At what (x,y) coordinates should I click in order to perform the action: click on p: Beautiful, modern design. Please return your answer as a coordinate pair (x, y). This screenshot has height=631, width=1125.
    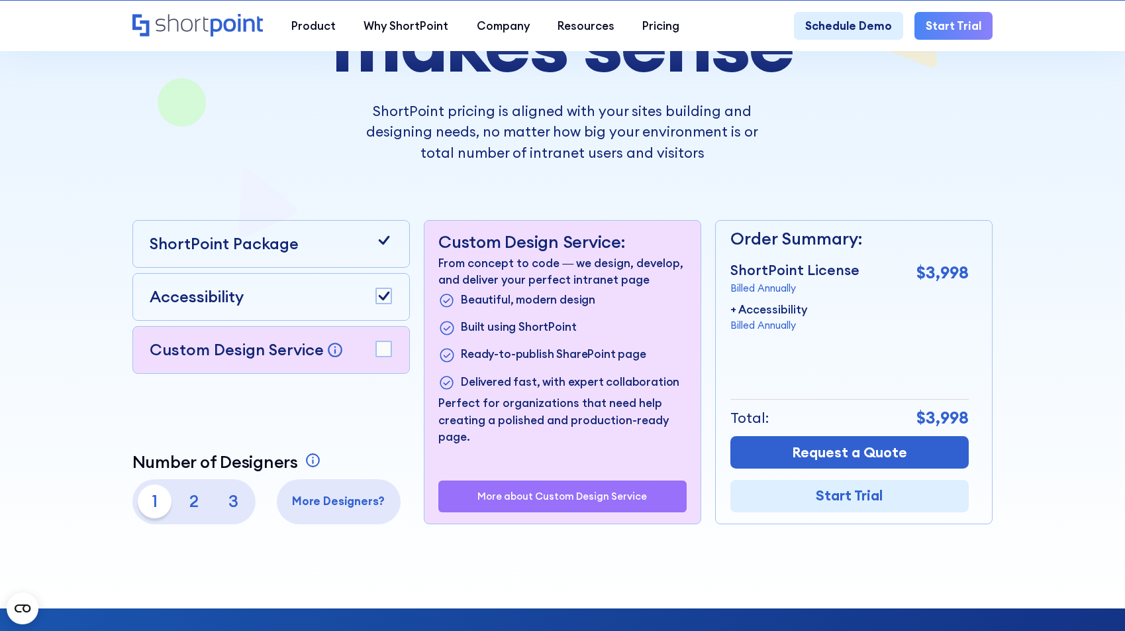
    Looking at the image, I should click on (528, 301).